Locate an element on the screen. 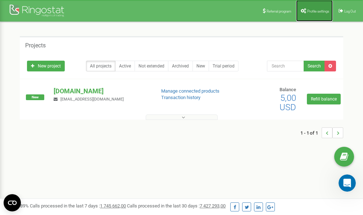 The image size is (363, 215). span: New is located at coordinates (35, 97).